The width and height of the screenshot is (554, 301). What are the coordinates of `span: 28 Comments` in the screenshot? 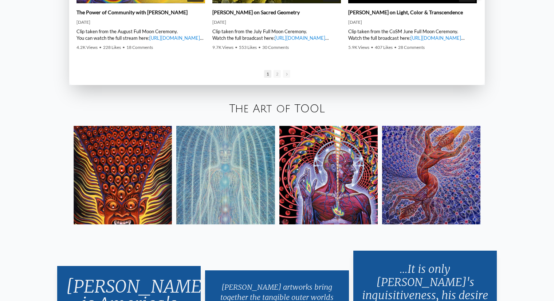 It's located at (411, 47).